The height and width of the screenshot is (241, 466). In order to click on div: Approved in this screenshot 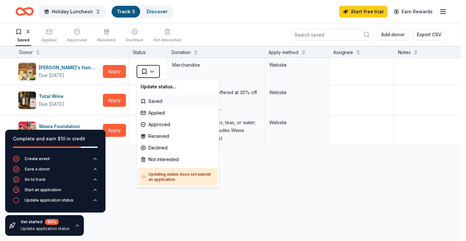, I will do `click(178, 125)`.